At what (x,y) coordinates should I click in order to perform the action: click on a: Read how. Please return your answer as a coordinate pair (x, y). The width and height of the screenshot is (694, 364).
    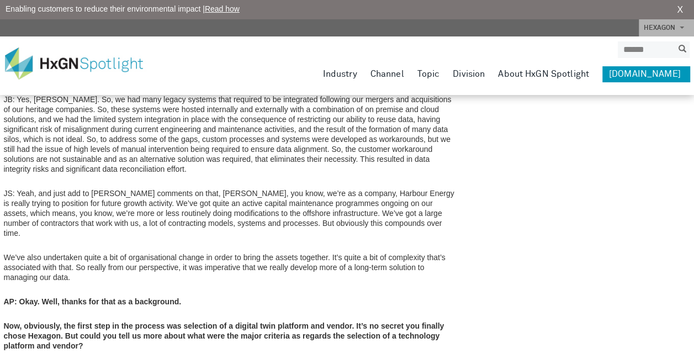
    Looking at the image, I should click on (222, 9).